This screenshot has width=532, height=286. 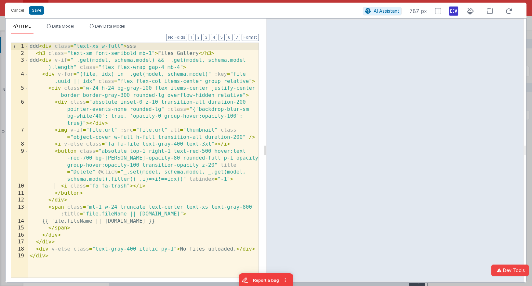 I want to click on span: HTML, so click(x=25, y=26).